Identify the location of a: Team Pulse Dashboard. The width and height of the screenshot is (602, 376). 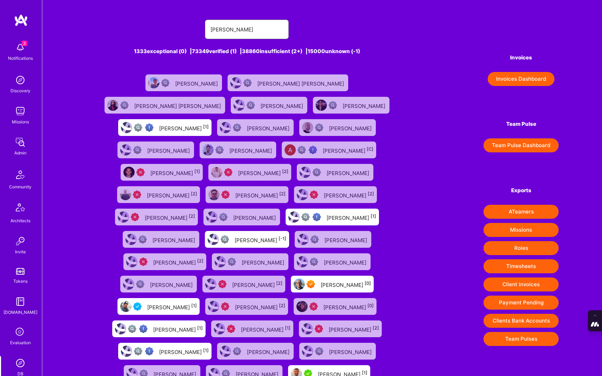
(521, 146).